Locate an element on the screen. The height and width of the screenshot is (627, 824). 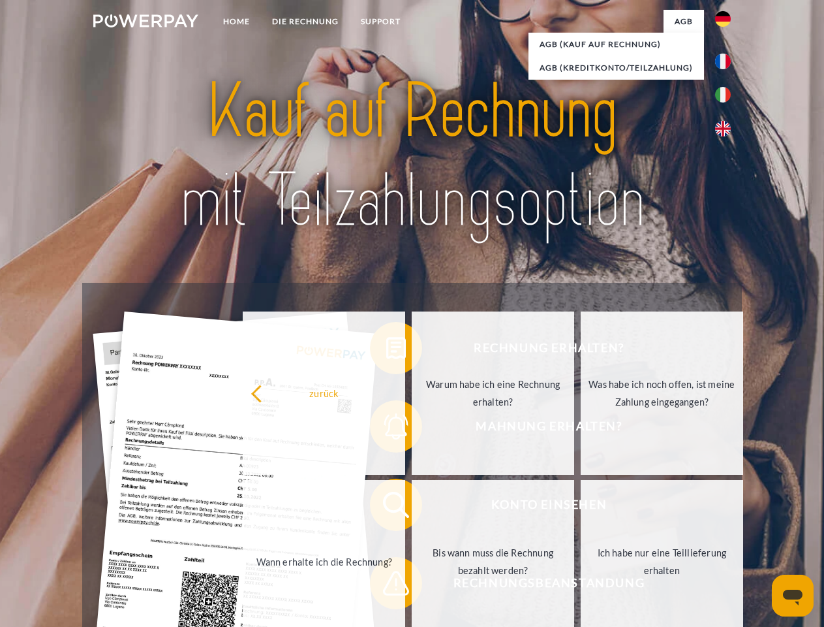
div: Warum habe ich eine Rechnung erhalten? is located at coordinates (493, 393).